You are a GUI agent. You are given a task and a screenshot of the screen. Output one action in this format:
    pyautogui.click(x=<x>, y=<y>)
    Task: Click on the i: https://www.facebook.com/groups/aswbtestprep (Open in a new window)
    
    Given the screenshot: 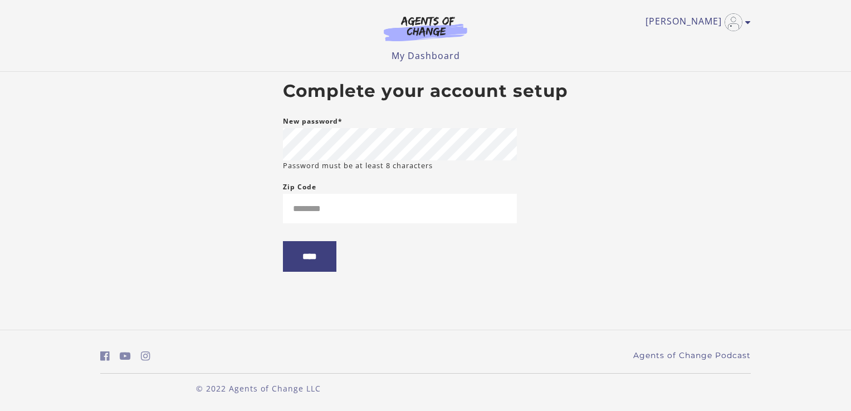 What is the action you would take?
    pyautogui.click(x=105, y=356)
    